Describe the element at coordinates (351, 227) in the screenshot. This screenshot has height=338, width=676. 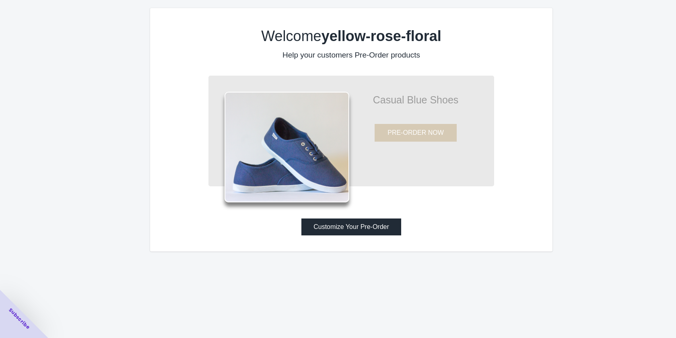
I see `button: Customize Your Pre-Order` at that location.